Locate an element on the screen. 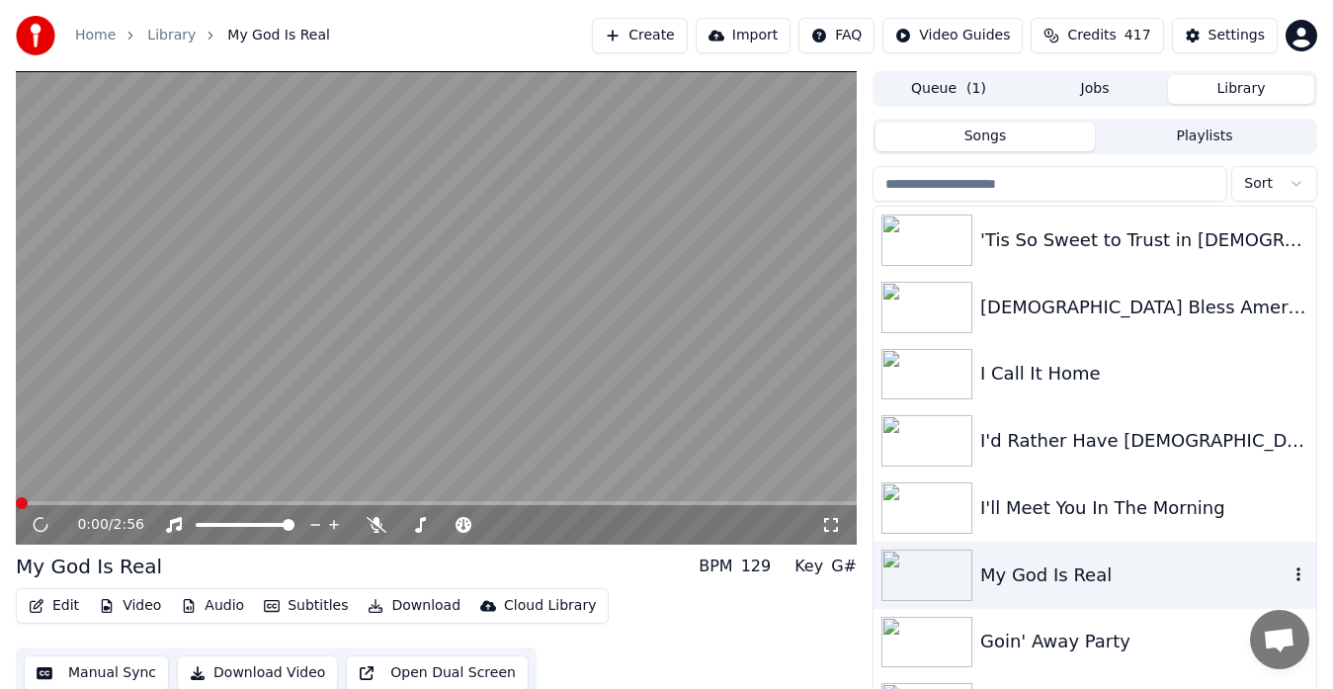 Image resolution: width=1333 pixels, height=689 pixels. span: 2:56 is located at coordinates (128, 525).